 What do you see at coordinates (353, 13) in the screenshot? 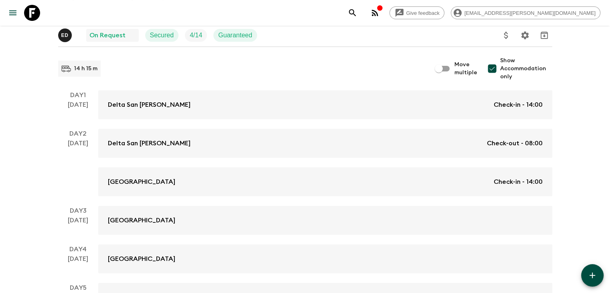
I see `button: search adventures` at bounding box center [353, 13].